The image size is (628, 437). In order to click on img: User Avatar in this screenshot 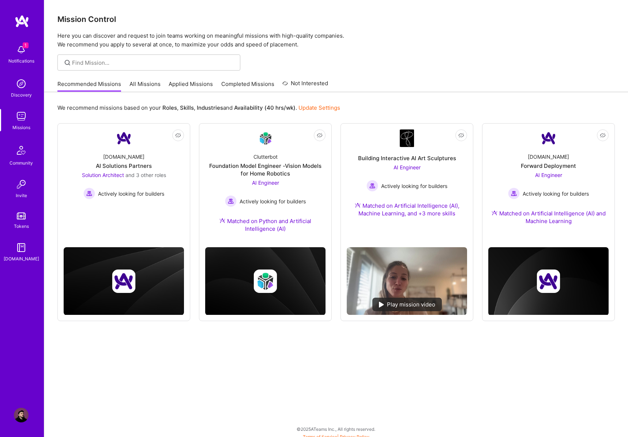, I will do `click(21, 415)`.